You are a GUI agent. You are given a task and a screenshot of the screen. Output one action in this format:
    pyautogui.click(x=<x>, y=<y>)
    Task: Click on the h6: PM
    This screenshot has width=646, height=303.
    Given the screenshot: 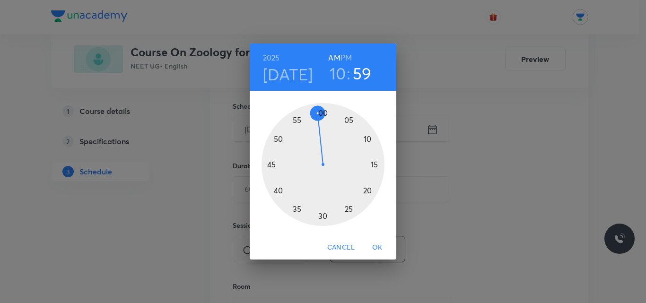 What is the action you would take?
    pyautogui.click(x=346, y=58)
    